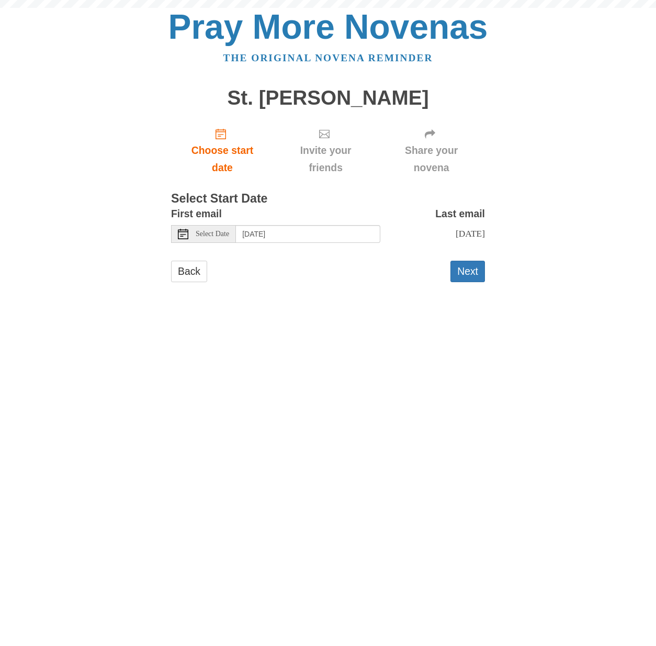 Image resolution: width=656 pixels, height=646 pixels. What do you see at coordinates (326, 159) in the screenshot?
I see `span: Invite your friends` at bounding box center [326, 159].